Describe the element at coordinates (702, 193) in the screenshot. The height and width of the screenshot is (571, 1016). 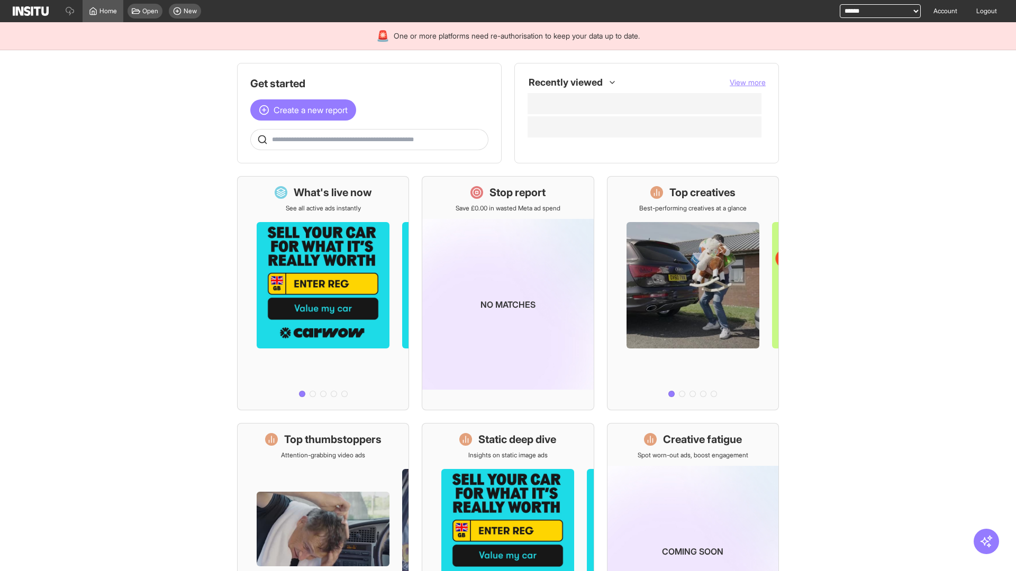
I see `h1: Top creatives` at that location.